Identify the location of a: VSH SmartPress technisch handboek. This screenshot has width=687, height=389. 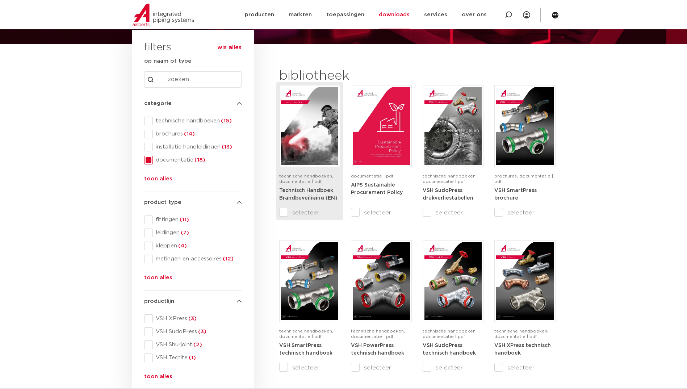
(305, 349).